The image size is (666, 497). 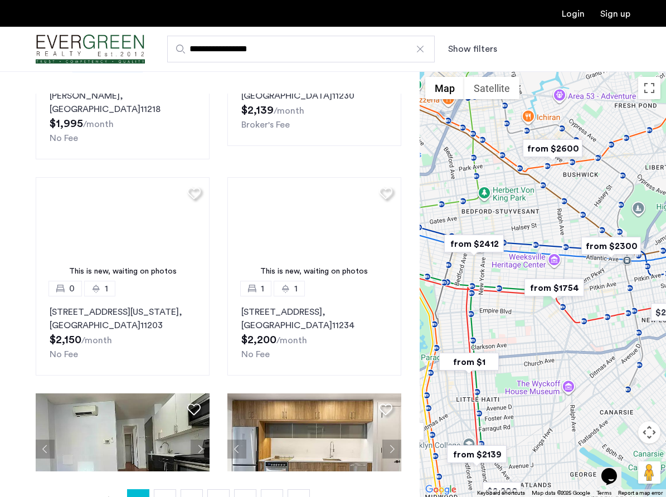 I want to click on button: Map camera controls, so click(x=650, y=433).